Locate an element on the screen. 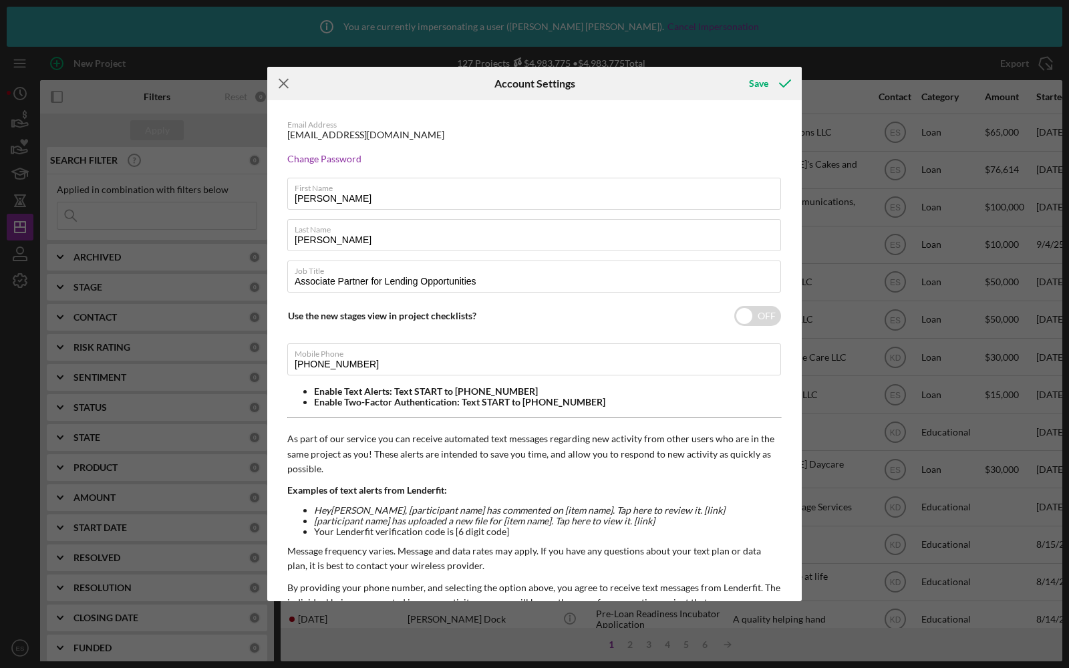 The width and height of the screenshot is (1069, 668). label: Last Name is located at coordinates (538, 227).